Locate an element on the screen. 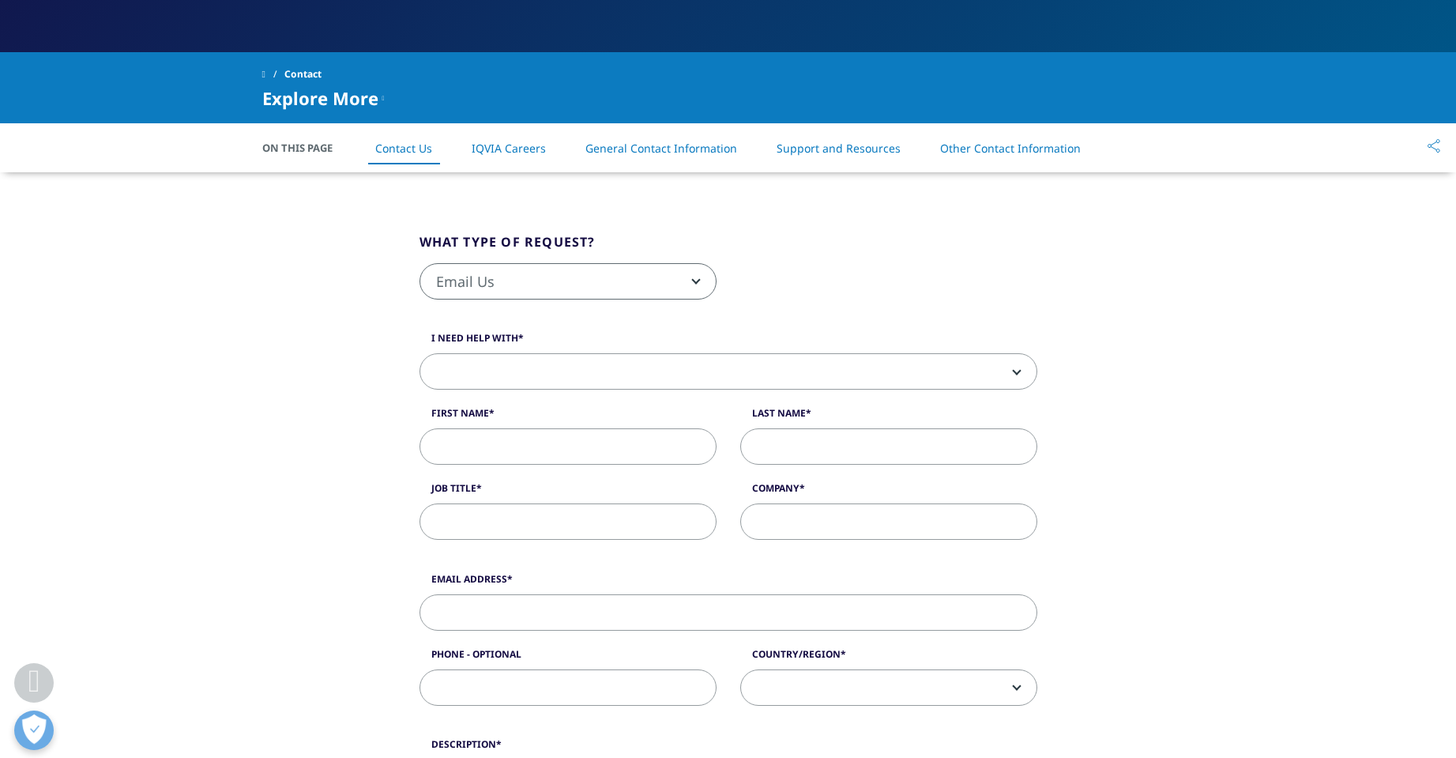 Image resolution: width=1456 pixels, height=758 pixels. label: Country/Region is located at coordinates (889, 658).